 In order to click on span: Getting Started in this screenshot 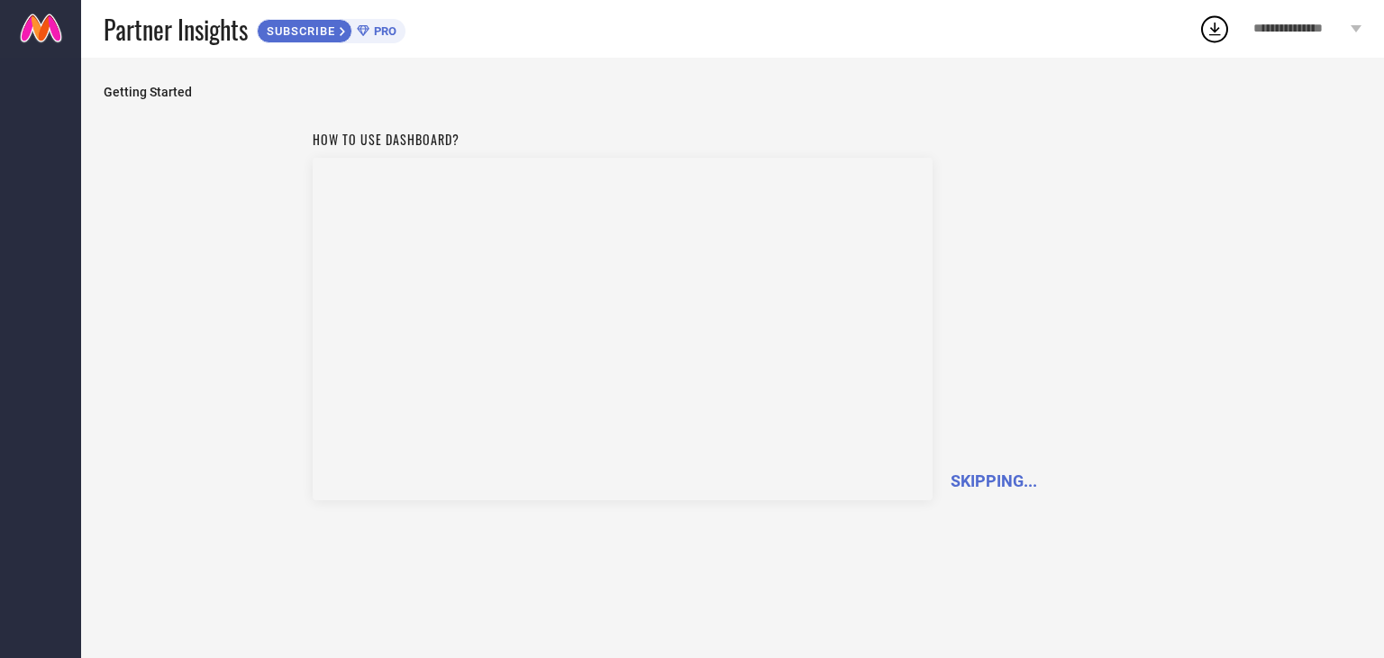, I will do `click(733, 92)`.